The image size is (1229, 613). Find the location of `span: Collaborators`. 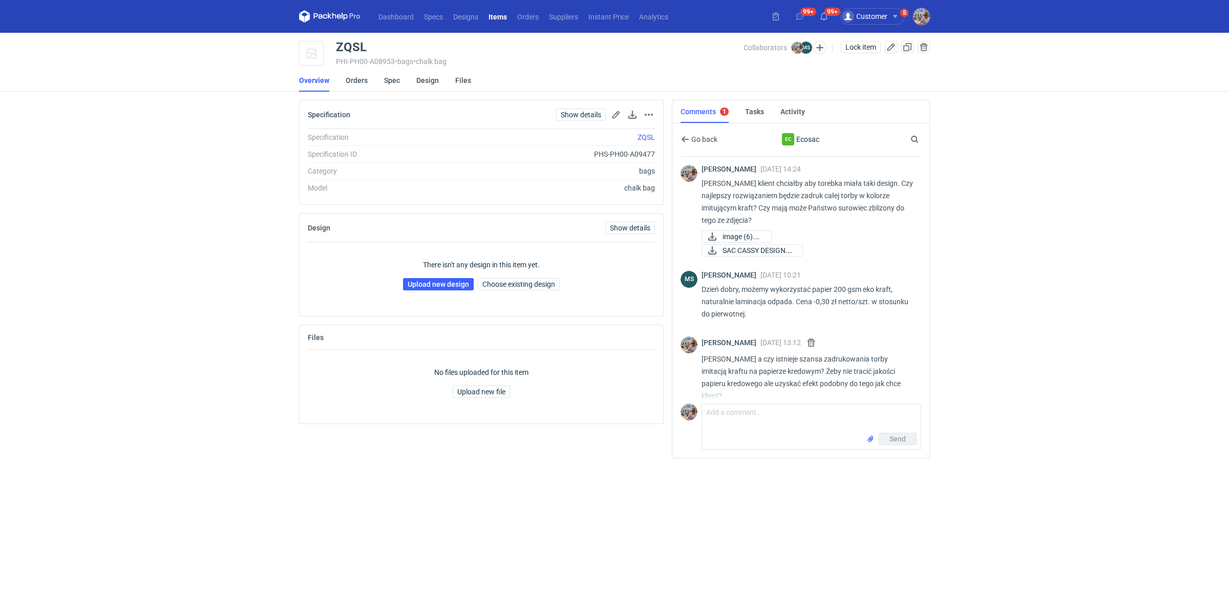

span: Collaborators is located at coordinates (765, 48).